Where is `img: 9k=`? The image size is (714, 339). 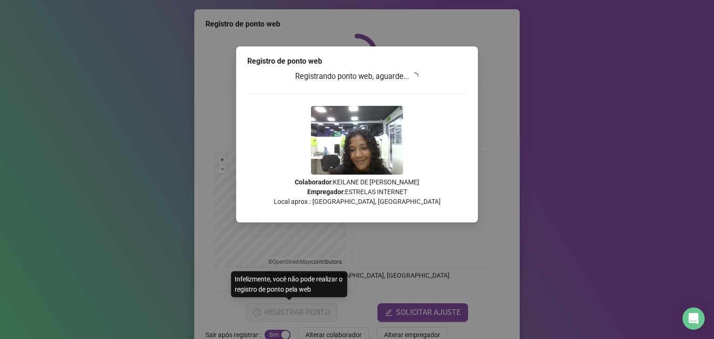
img: 9k= is located at coordinates (357, 140).